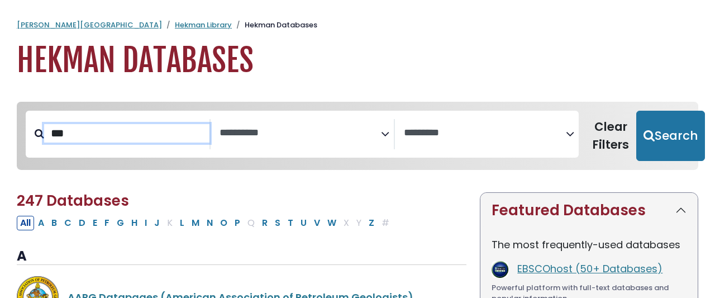  I want to click on button: Filter Results J, so click(157, 223).